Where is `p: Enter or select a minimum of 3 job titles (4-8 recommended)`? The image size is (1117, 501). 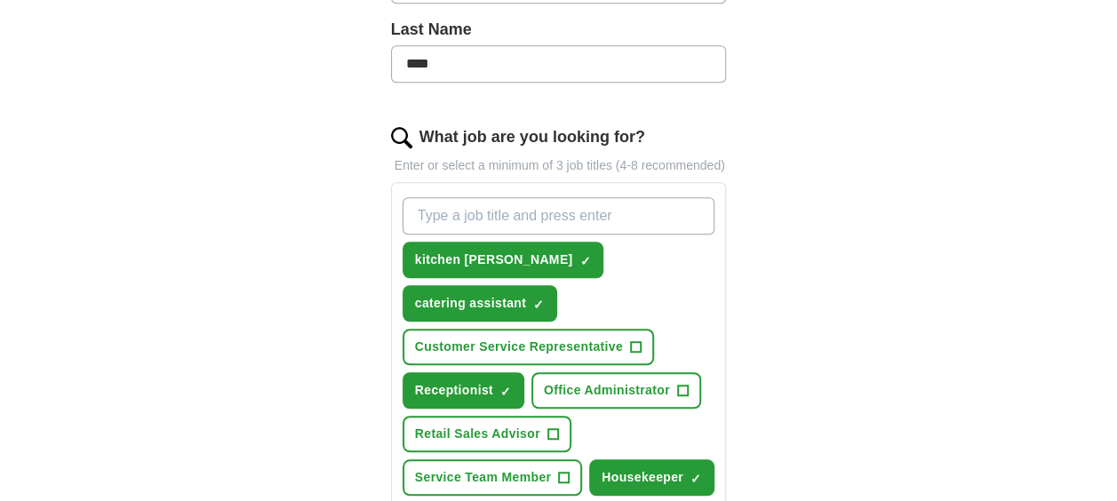 p: Enter or select a minimum of 3 job titles (4-8 recommended) is located at coordinates (559, 165).